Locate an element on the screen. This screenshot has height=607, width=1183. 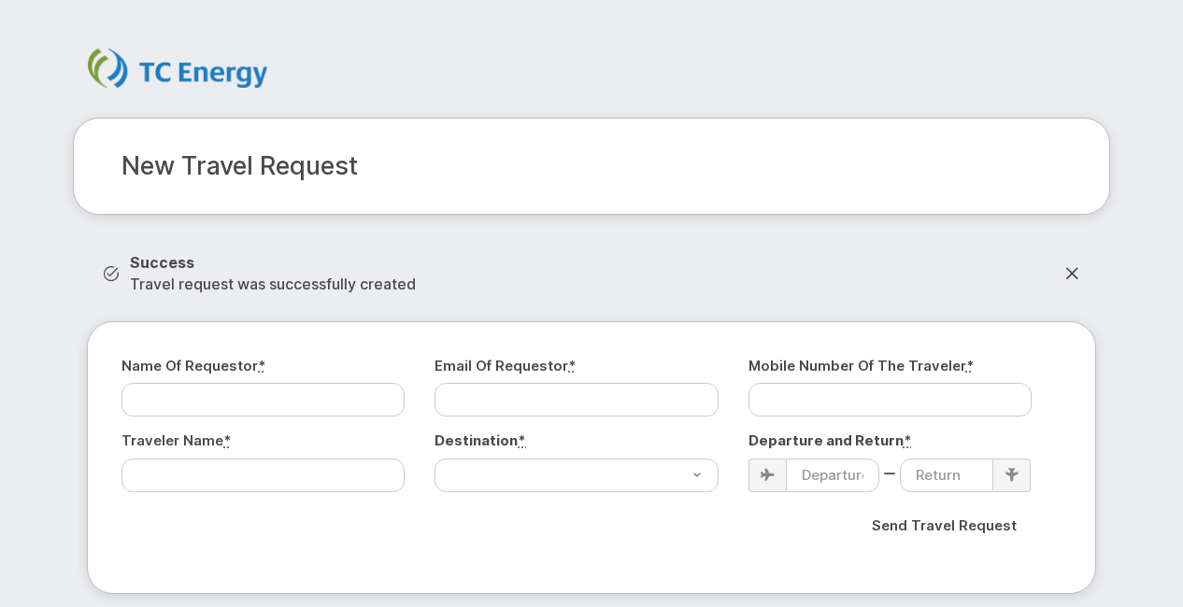
img: TC Energy is located at coordinates (178, 68).